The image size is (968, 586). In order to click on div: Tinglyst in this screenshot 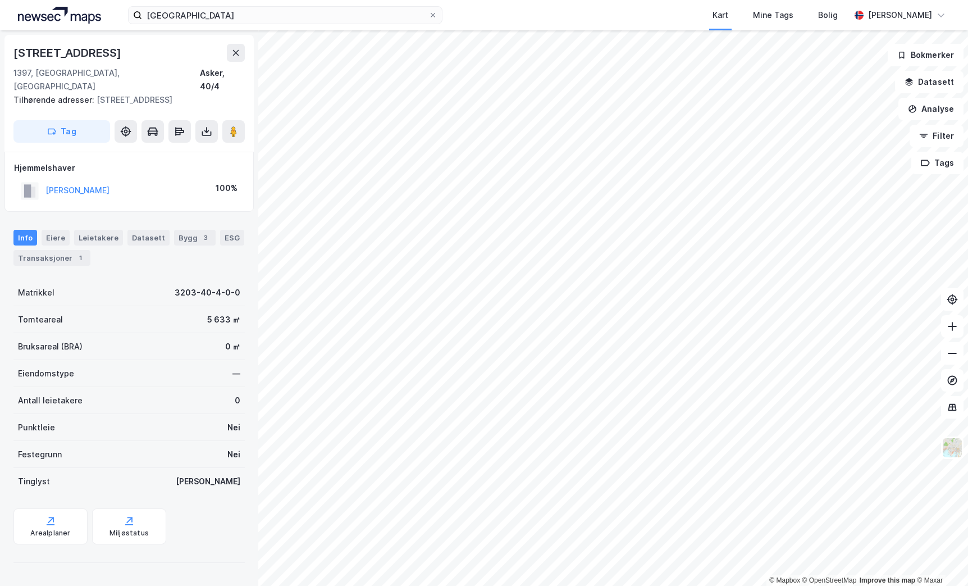, I will do `click(34, 481)`.